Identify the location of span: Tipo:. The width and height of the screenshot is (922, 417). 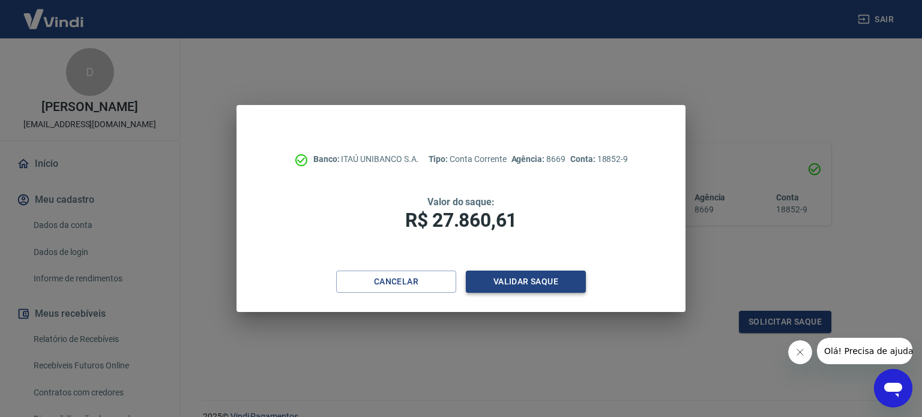
(439, 159).